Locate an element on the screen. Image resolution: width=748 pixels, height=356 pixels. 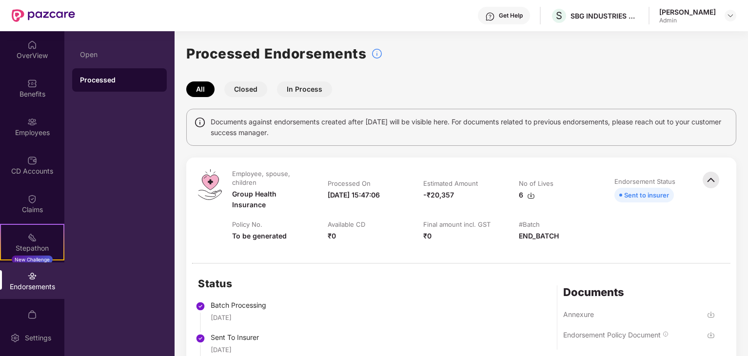
div: Stepathon is located at coordinates (32, 248).